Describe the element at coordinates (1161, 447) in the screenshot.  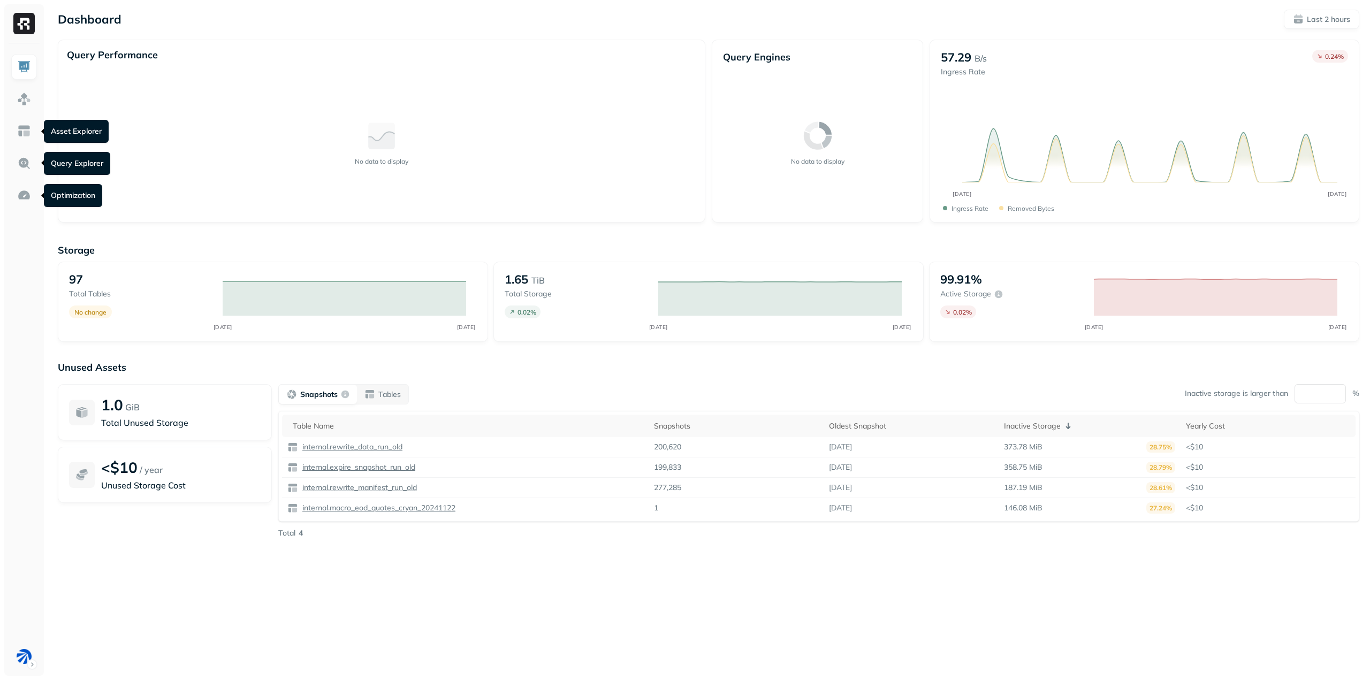
I see `p: 28.75%` at that location.